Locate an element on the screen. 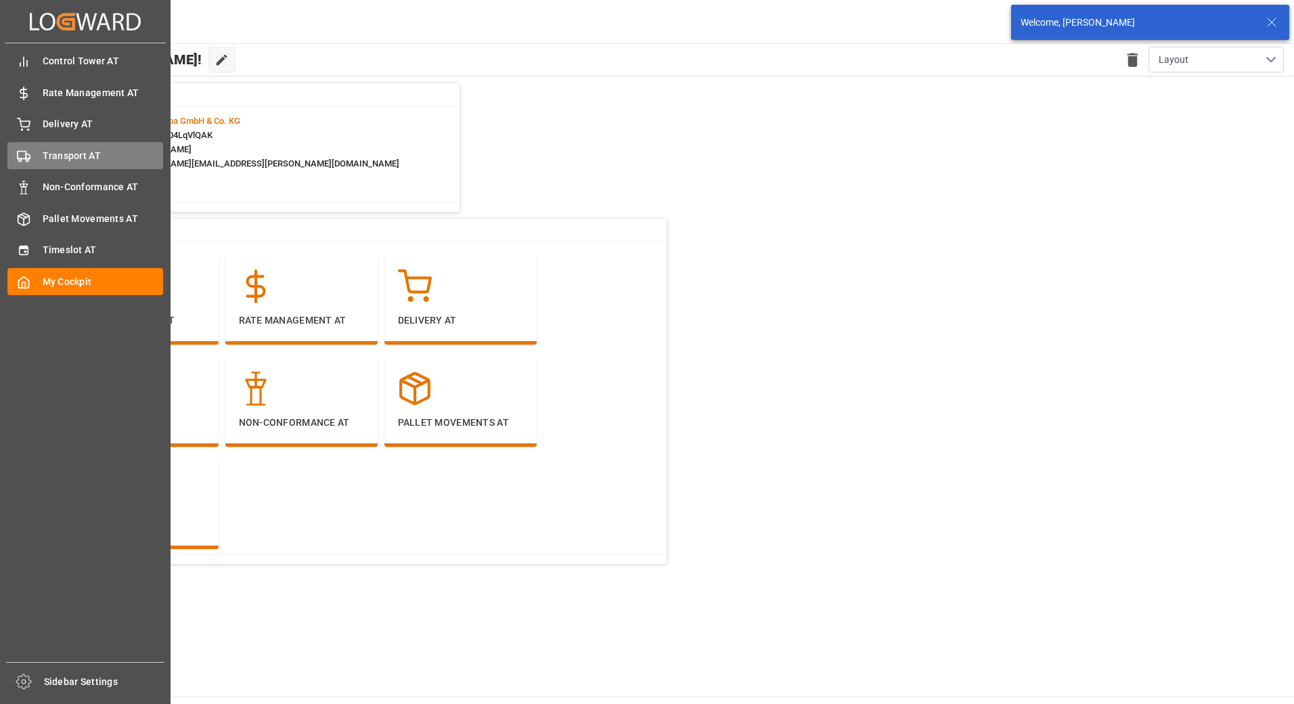 Image resolution: width=1294 pixels, height=704 pixels. span: Rate Management AT is located at coordinates (103, 93).